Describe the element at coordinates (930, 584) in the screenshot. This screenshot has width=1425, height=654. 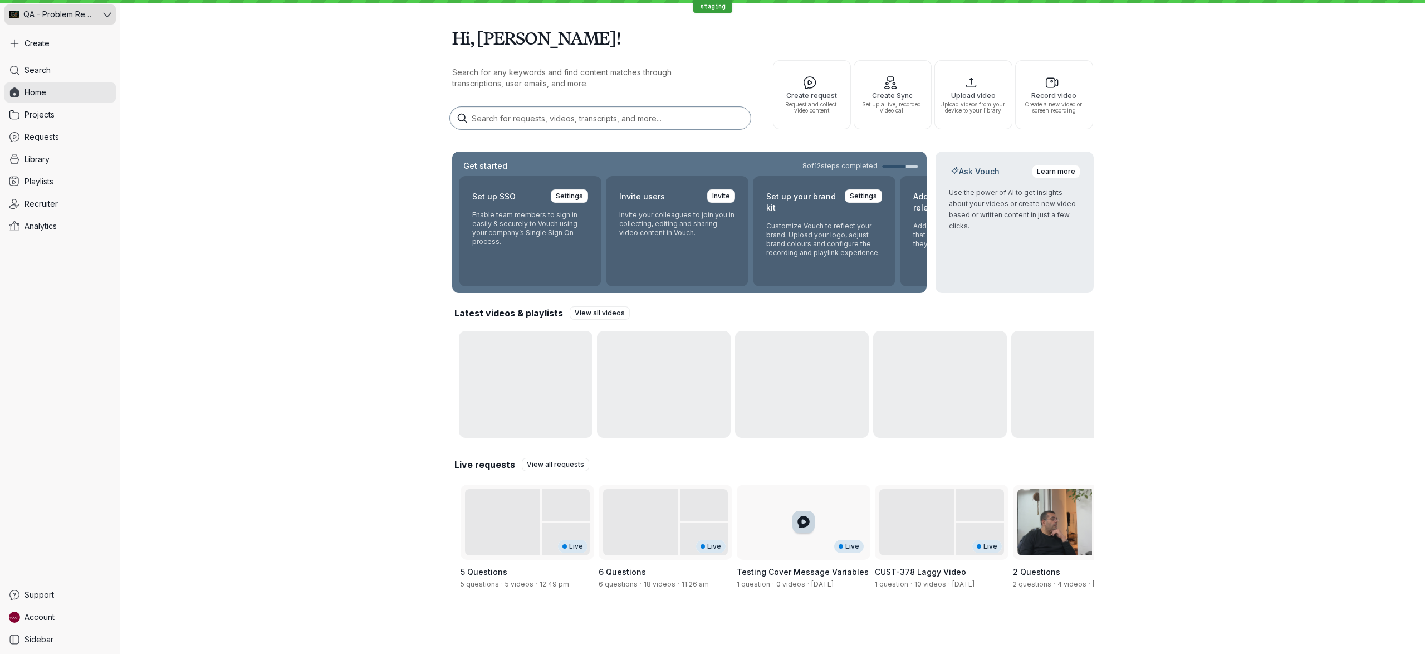
I see `span: 10 videos` at that location.